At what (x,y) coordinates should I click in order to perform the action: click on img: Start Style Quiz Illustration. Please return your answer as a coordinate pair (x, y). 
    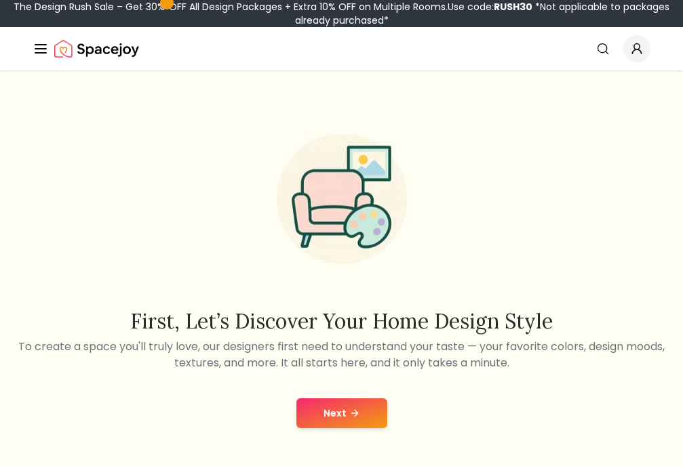
    Looking at the image, I should click on (342, 199).